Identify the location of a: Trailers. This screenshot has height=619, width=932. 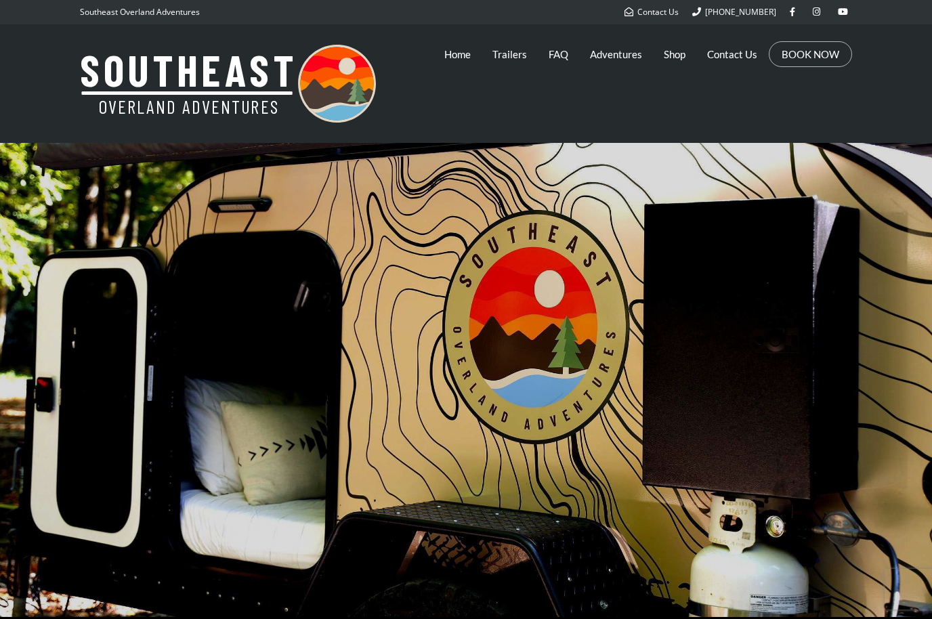
(509, 54).